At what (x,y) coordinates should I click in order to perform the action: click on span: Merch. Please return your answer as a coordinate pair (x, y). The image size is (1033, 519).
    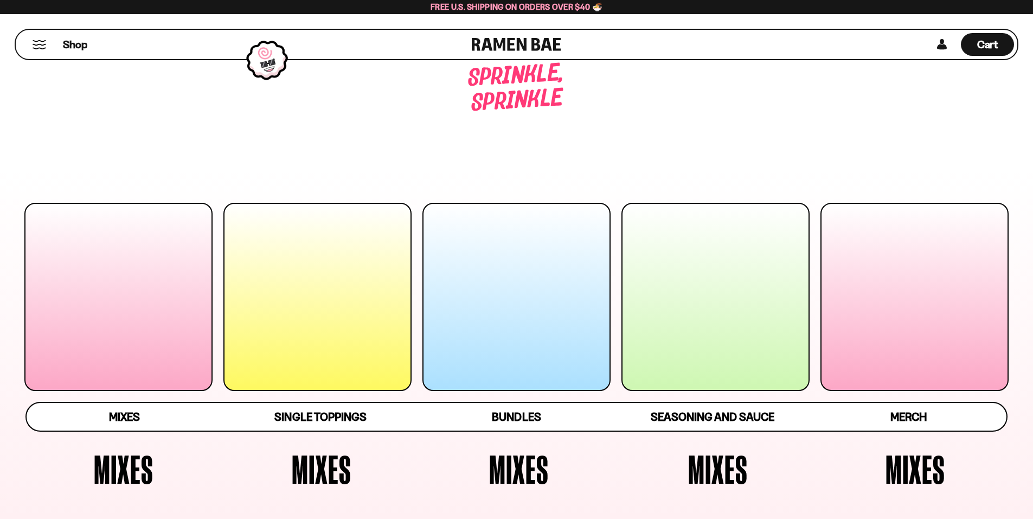
    Looking at the image, I should click on (908, 416).